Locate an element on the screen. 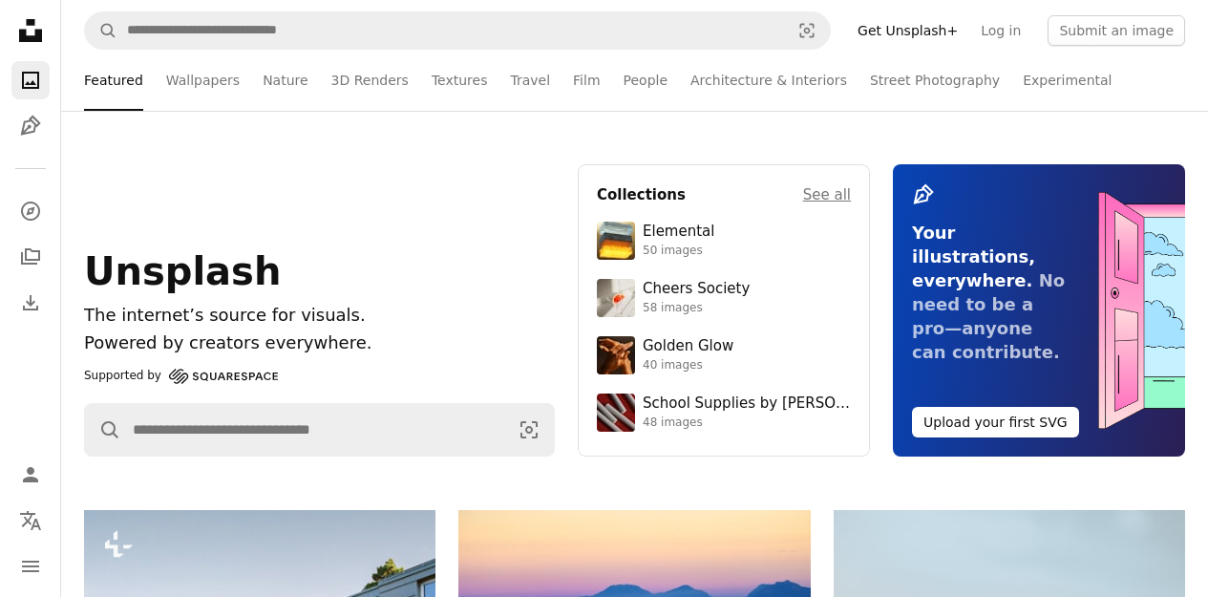  span: Your illustrations, everywhere. is located at coordinates (973, 256).